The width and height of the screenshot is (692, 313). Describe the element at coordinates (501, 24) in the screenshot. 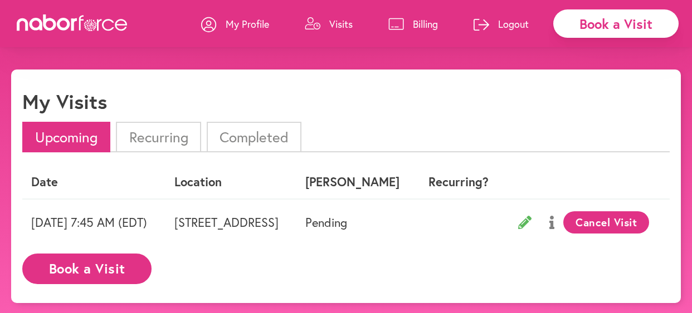

I see `a: Logout` at that location.